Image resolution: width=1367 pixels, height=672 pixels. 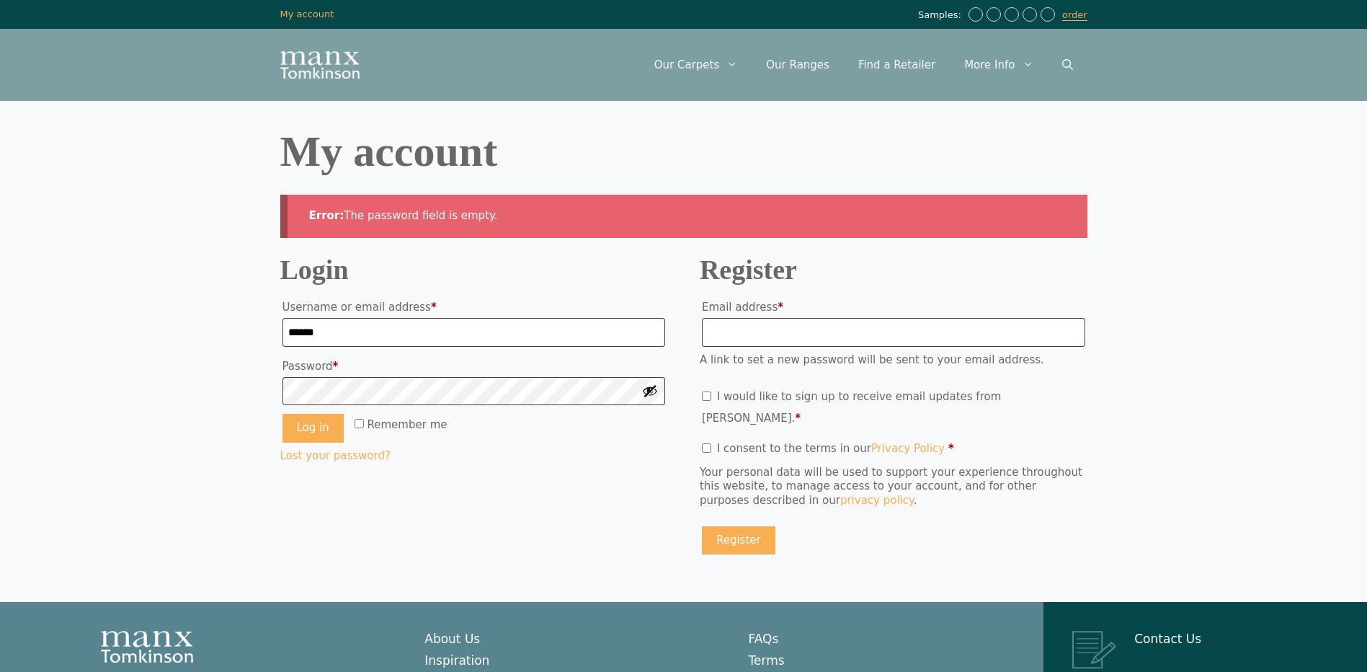 I want to click on h1: My account, so click(x=684, y=151).